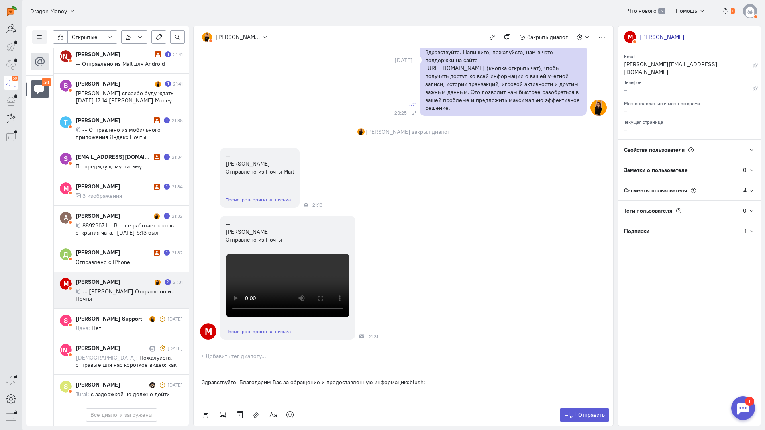  What do you see at coordinates (66, 218) in the screenshot?
I see `text: A` at bounding box center [66, 218].